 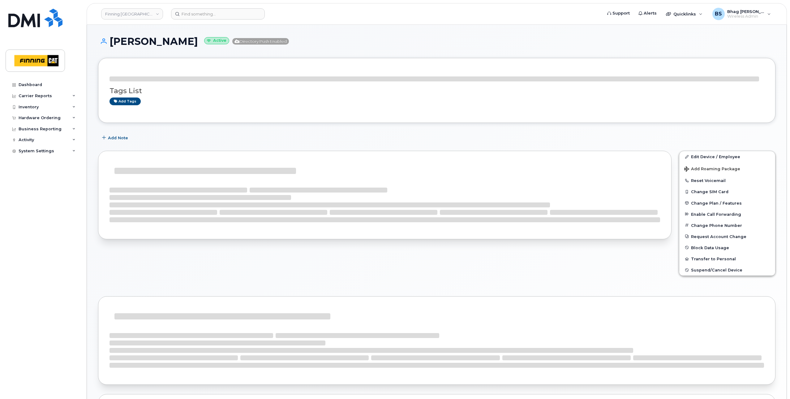 I want to click on h3: Tags List, so click(x=437, y=91).